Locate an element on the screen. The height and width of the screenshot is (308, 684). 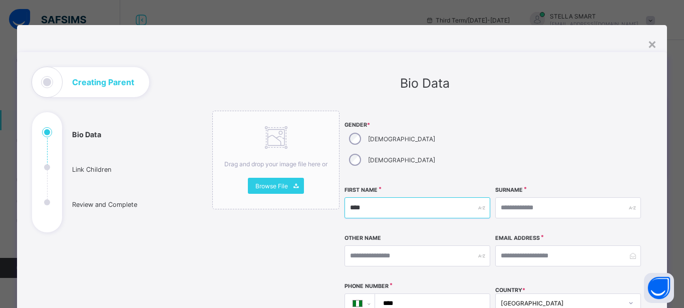
span: Bio Data is located at coordinates (425, 83).